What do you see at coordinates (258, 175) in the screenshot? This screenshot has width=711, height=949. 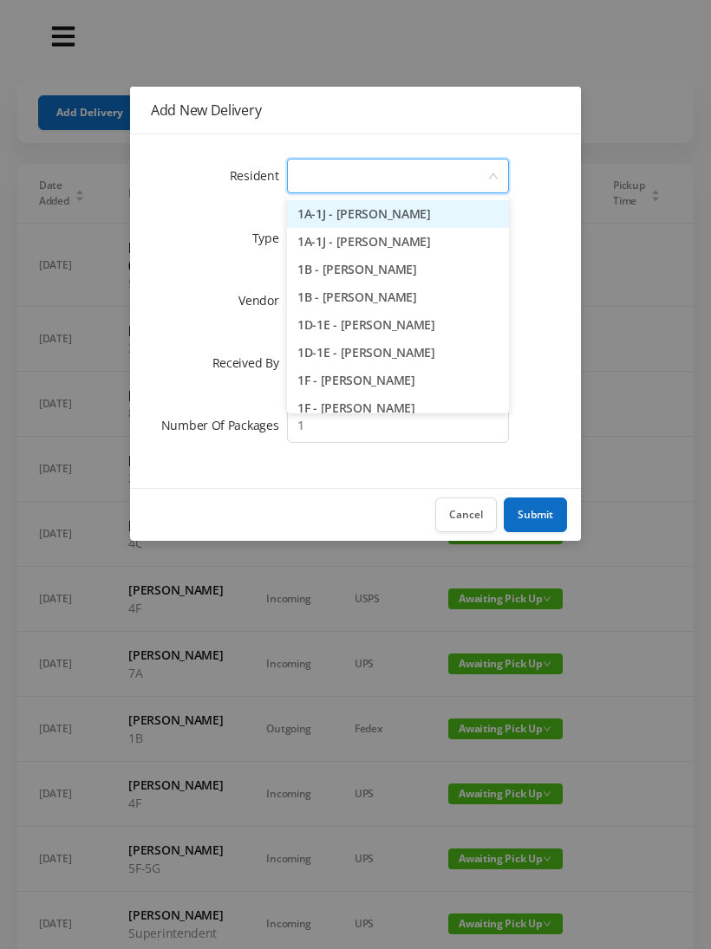 I see `label: Resident` at bounding box center [258, 175].